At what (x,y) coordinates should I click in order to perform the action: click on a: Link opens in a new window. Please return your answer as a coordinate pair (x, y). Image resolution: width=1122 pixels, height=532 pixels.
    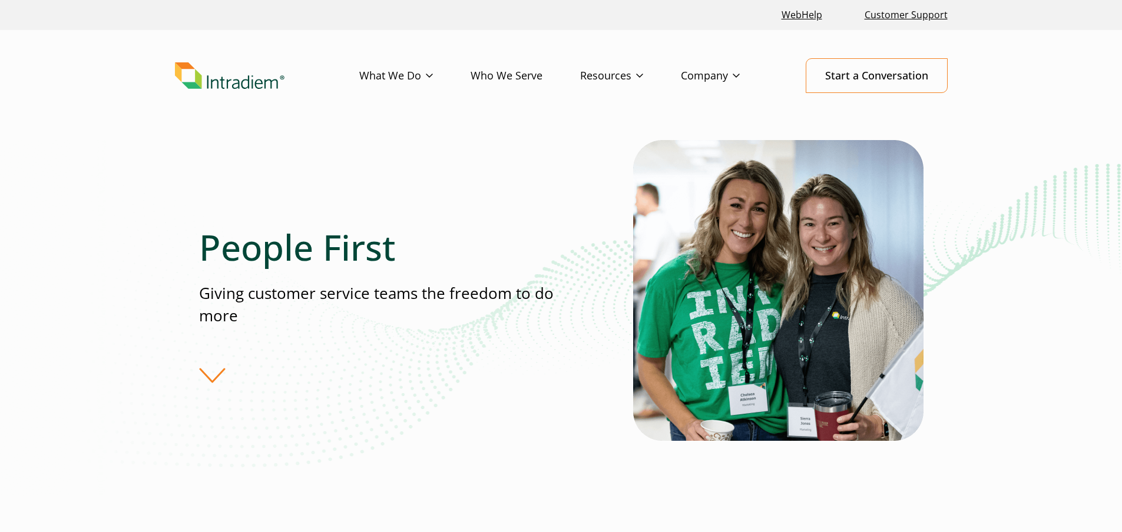
    Looking at the image, I should click on (801, 15).